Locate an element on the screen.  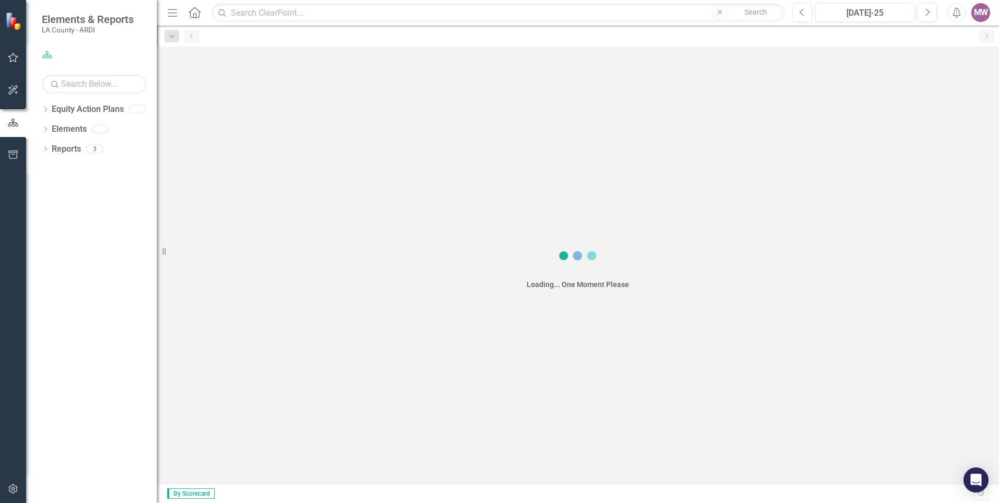
input: Search Below... is located at coordinates (94, 84).